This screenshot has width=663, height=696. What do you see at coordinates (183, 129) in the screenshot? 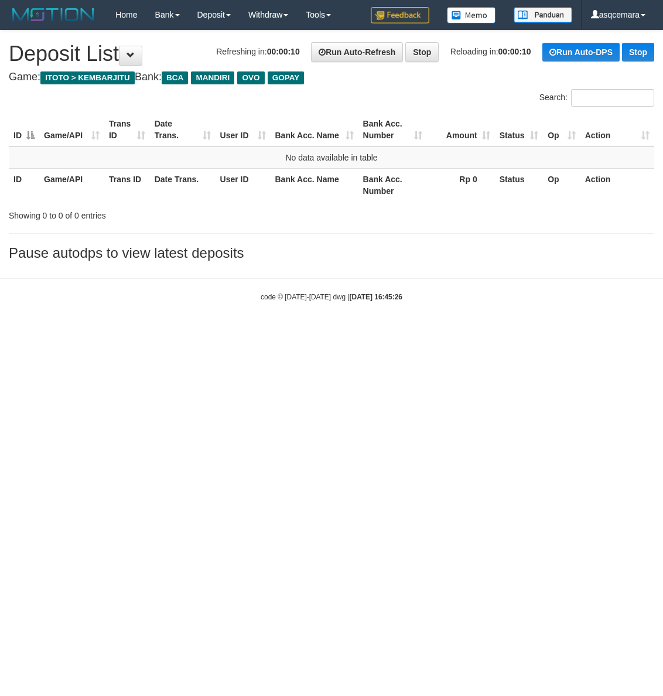
I see `th: Date Trans.: activate to sort column ascending` at bounding box center [183, 129].